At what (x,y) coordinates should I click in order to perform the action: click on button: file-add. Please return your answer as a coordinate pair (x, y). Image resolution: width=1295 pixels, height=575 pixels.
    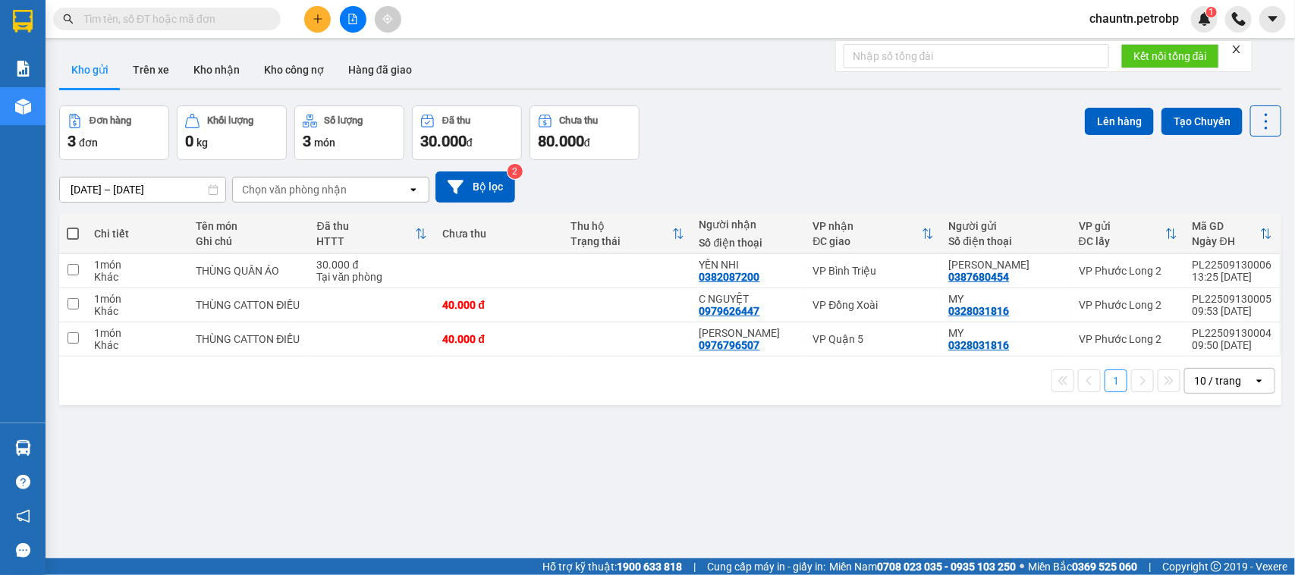
    Looking at the image, I should click on (353, 19).